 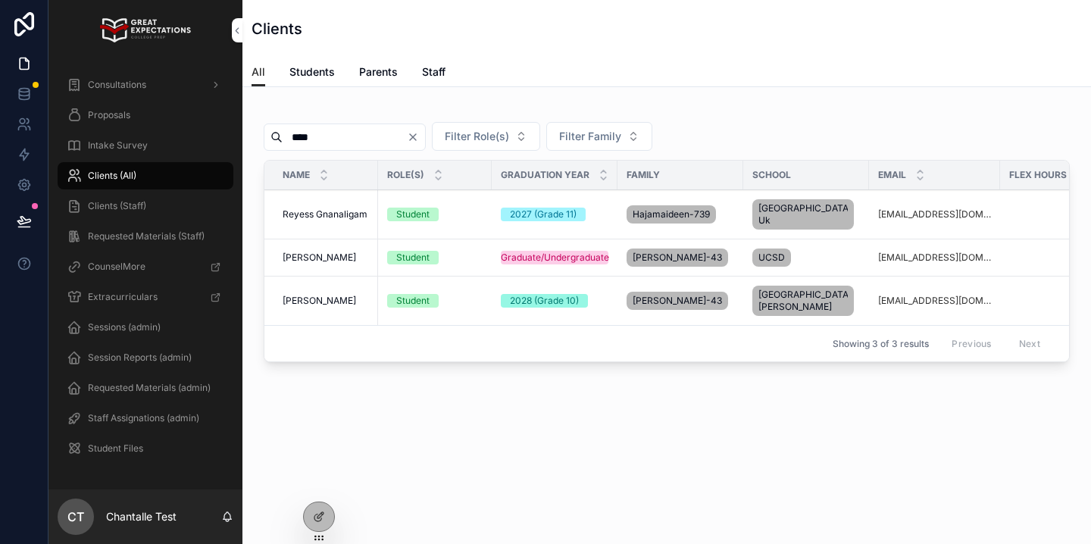 I want to click on span: CT, so click(x=76, y=517).